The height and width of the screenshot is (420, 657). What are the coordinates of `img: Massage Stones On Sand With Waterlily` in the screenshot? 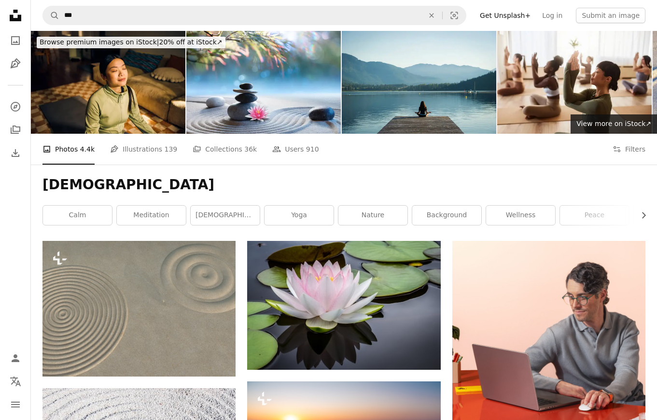 It's located at (264, 82).